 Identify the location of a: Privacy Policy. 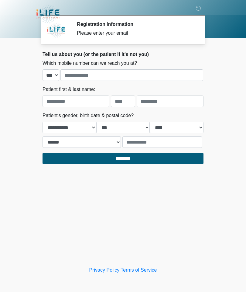
(105, 270).